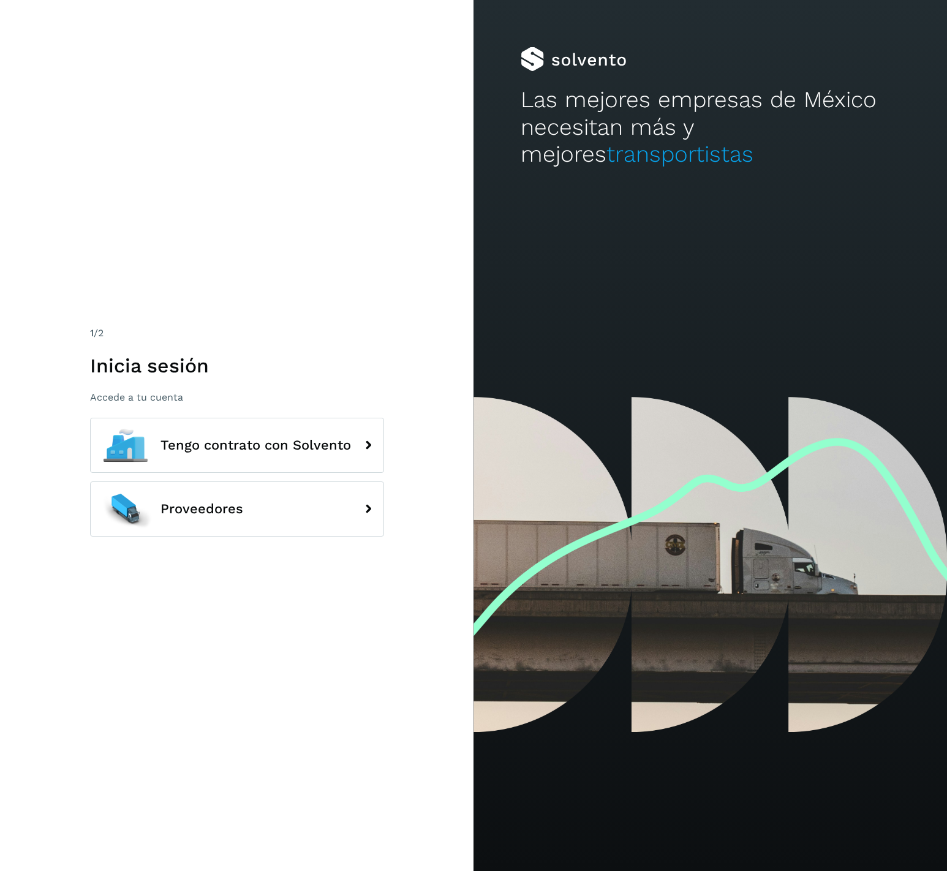  Describe the element at coordinates (237, 446) in the screenshot. I see `button: Tengo contrato con Solvento` at that location.